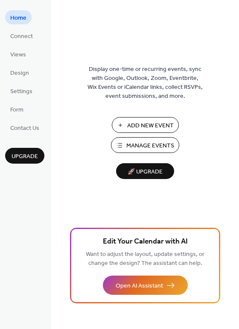 The width and height of the screenshot is (239, 329). Describe the element at coordinates (21, 35) in the screenshot. I see `a: Connect` at that location.